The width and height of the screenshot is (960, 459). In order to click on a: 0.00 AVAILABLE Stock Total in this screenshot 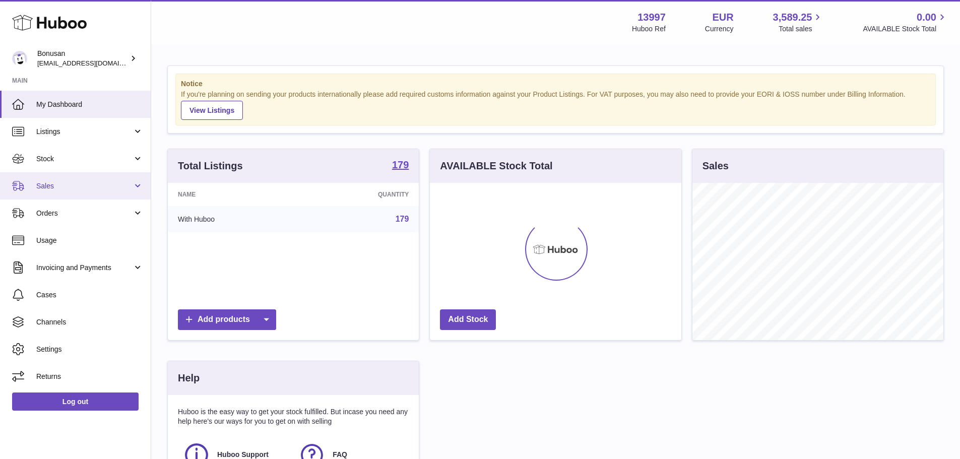, I will do `click(905, 22)`.